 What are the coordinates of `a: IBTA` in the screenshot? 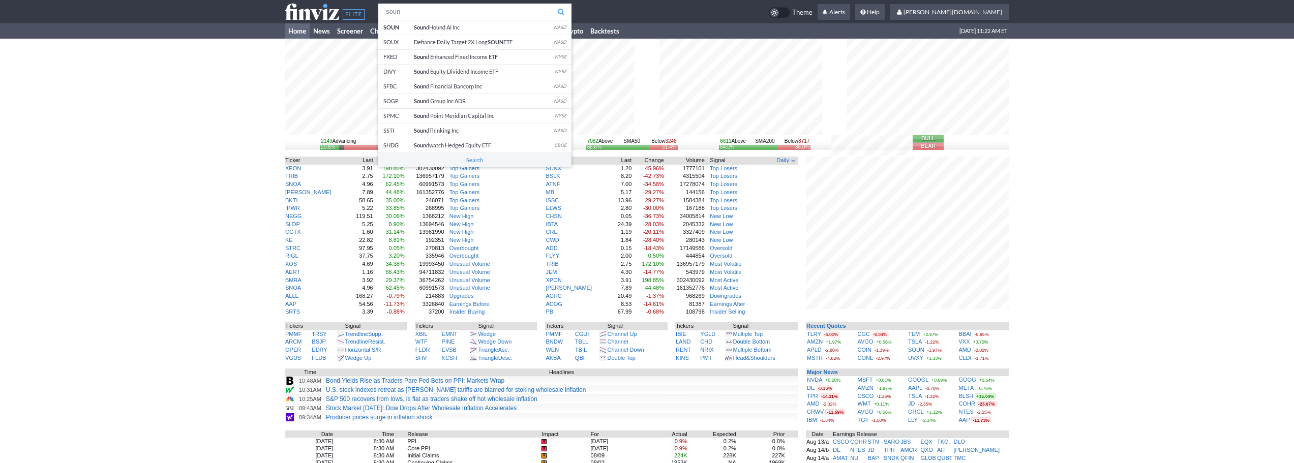 It's located at (552, 224).